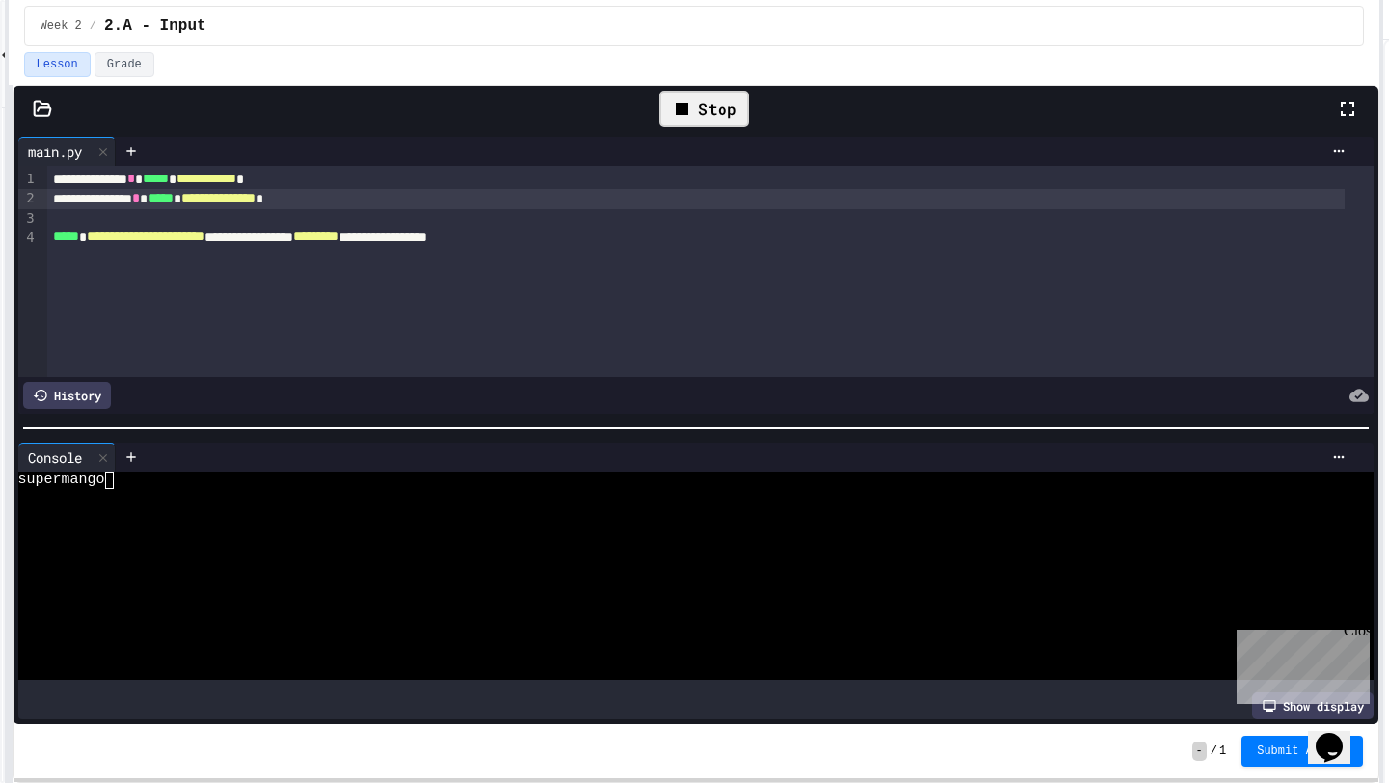 Image resolution: width=1389 pixels, height=783 pixels. Describe the element at coordinates (57, 65) in the screenshot. I see `button: Lesson` at that location.